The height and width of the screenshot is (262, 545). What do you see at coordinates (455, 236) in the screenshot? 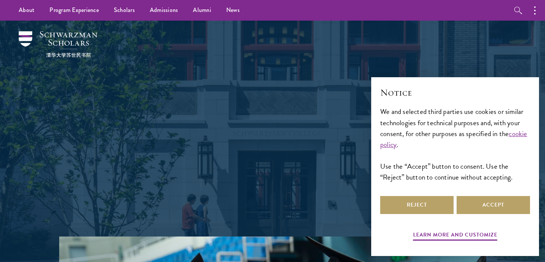
I see `button: Learn more and customize` at bounding box center [455, 236].